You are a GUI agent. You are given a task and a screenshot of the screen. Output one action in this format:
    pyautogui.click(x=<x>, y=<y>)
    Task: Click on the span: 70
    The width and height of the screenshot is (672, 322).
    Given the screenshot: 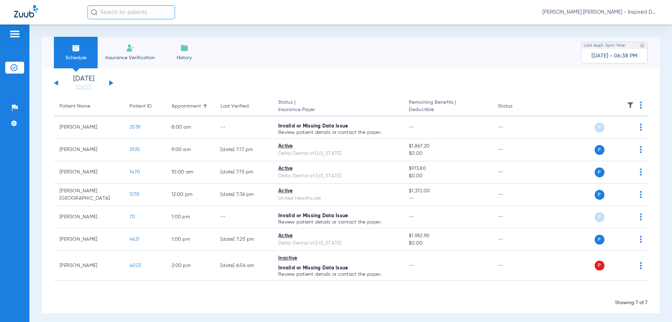 What is the action you would take?
    pyautogui.click(x=132, y=217)
    